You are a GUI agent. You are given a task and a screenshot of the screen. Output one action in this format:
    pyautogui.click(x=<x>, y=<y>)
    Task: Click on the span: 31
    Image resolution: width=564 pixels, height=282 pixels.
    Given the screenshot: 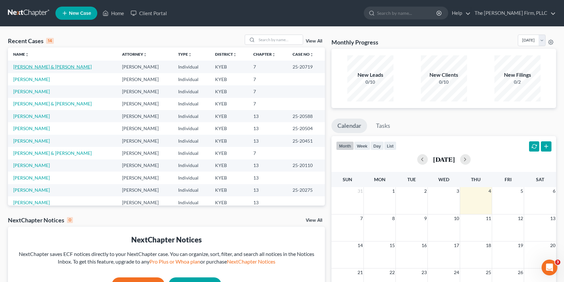 What is the action you would take?
    pyautogui.click(x=360, y=191)
    